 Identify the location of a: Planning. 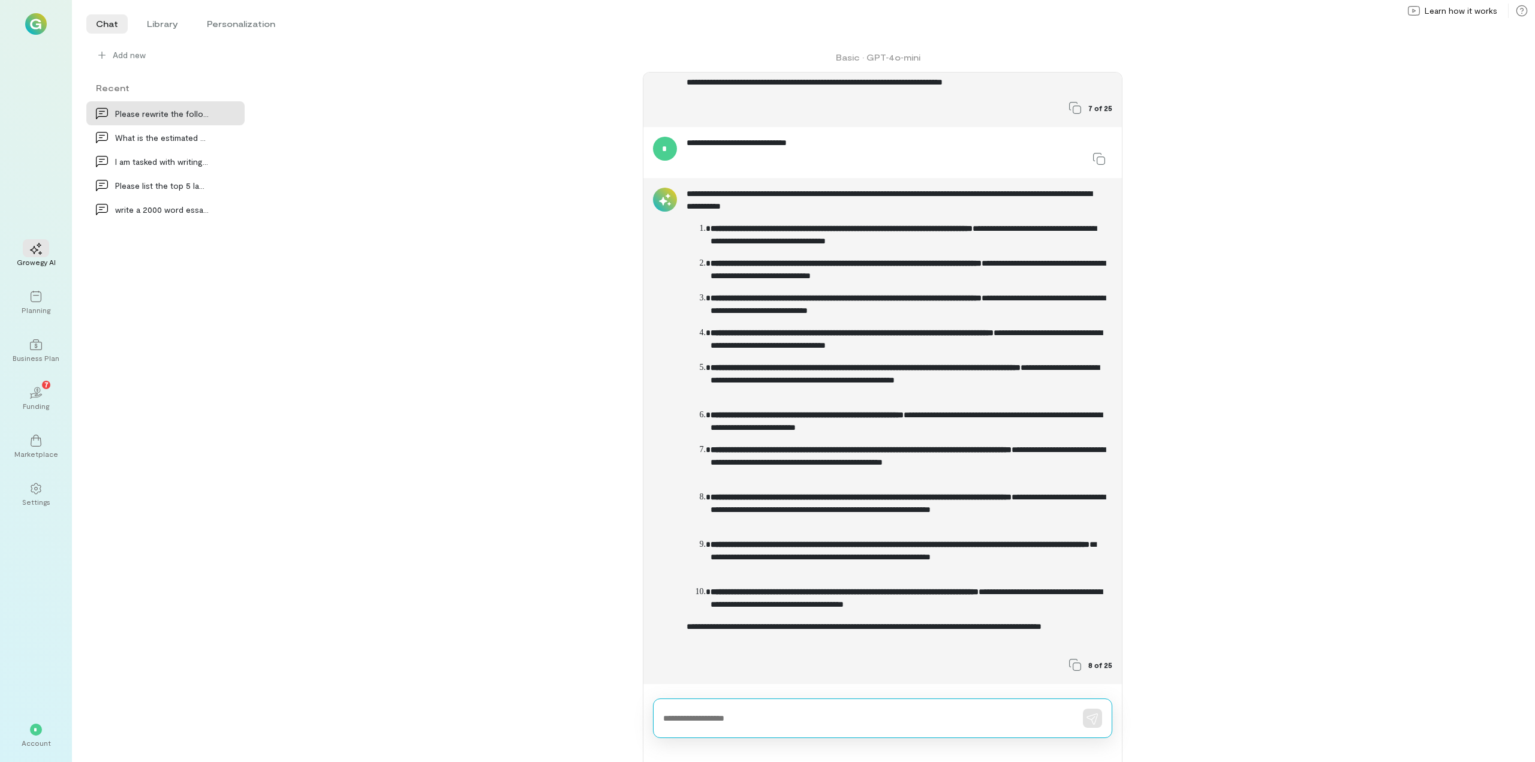
(36, 303).